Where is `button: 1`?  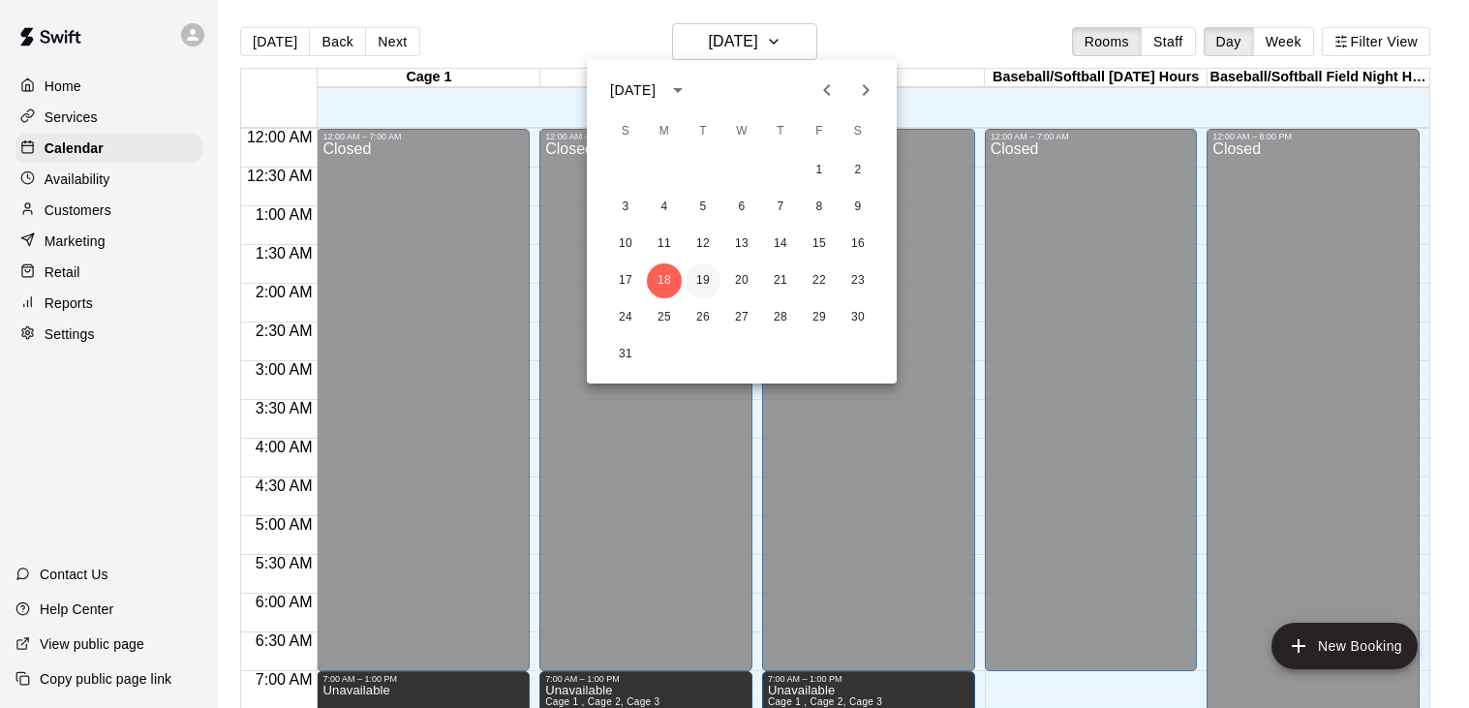
button: 1 is located at coordinates (819, 170).